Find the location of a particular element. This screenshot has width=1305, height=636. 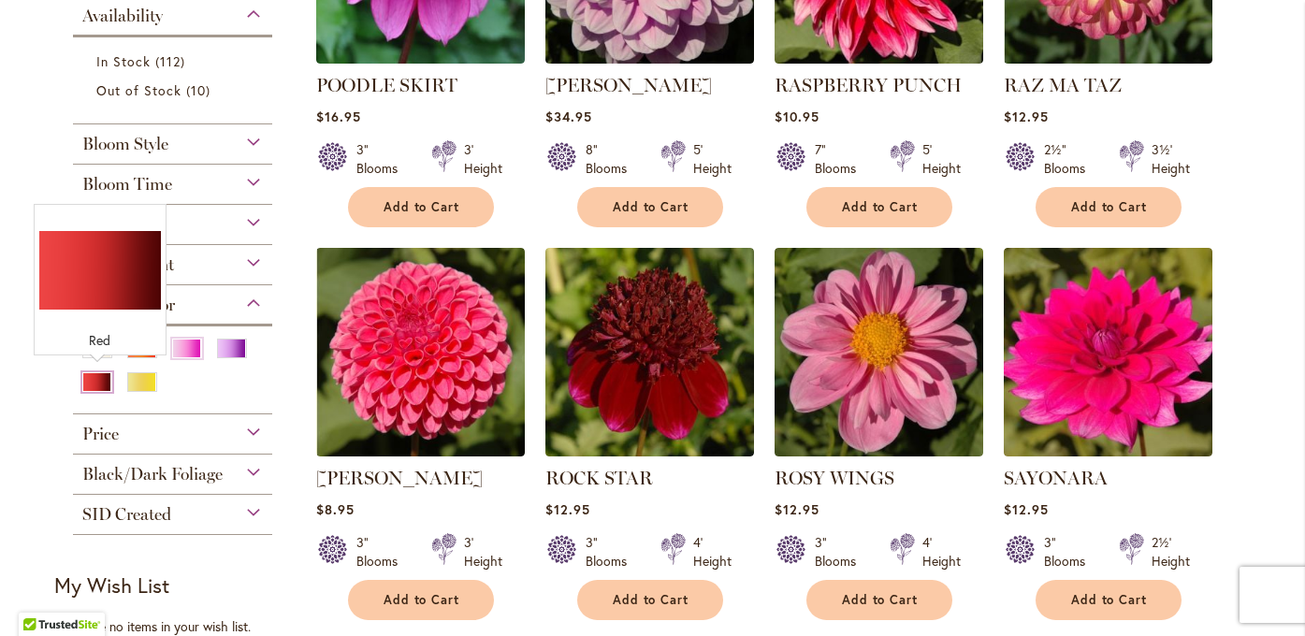

span: SID Created is located at coordinates (126, 515).